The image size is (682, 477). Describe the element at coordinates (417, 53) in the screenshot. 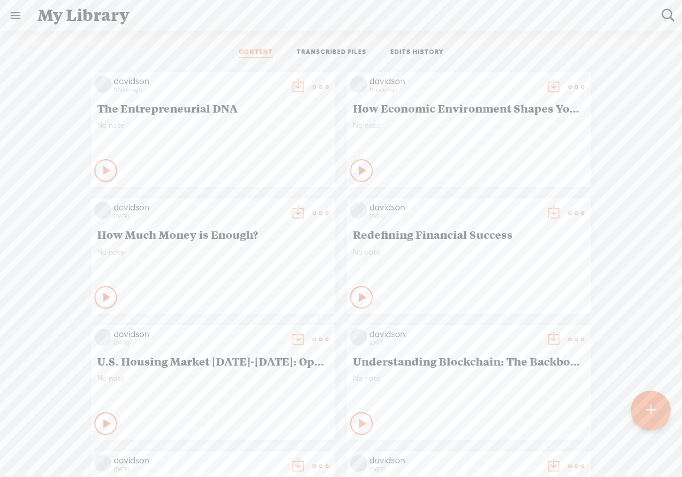

I see `a: EDITS HISTORY` at that location.